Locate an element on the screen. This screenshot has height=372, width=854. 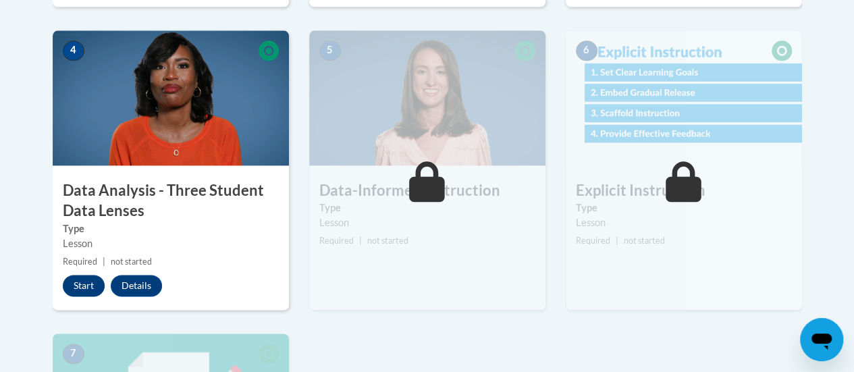
span: 7 is located at coordinates (74, 354).